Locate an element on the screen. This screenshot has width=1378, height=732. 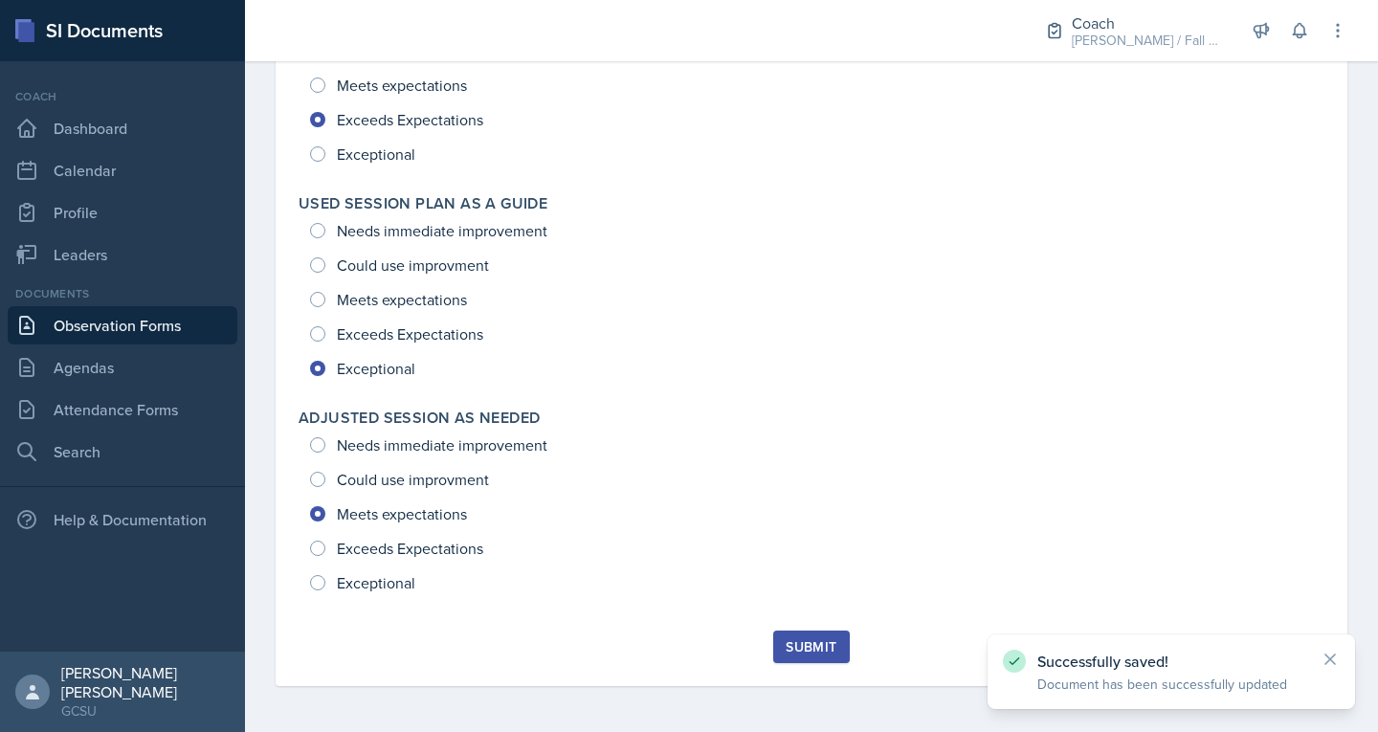
div: Help & Documentation is located at coordinates (122, 520).